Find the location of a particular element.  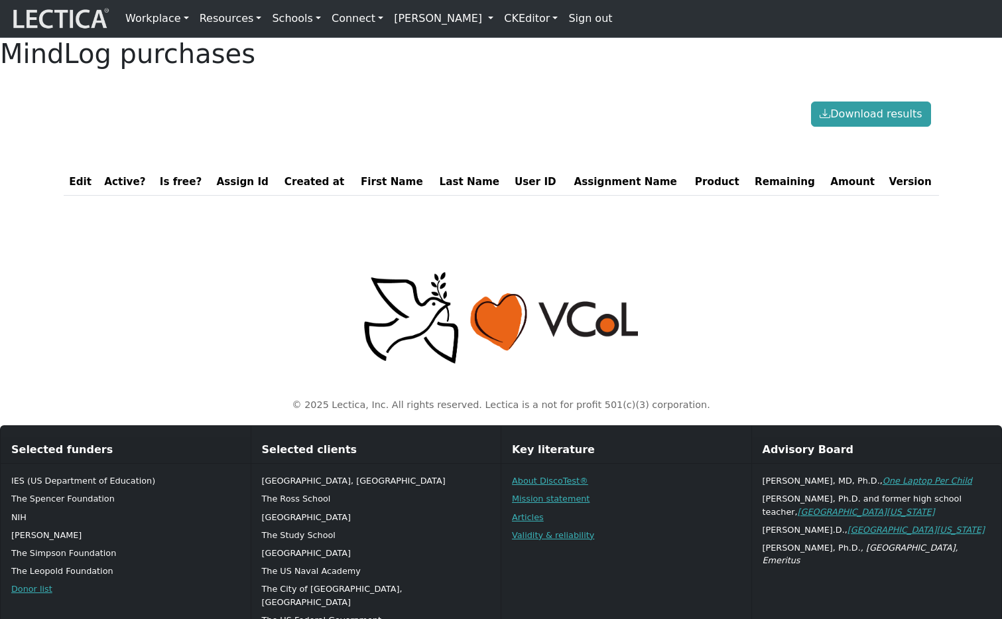

div: Key literature is located at coordinates (626, 450).